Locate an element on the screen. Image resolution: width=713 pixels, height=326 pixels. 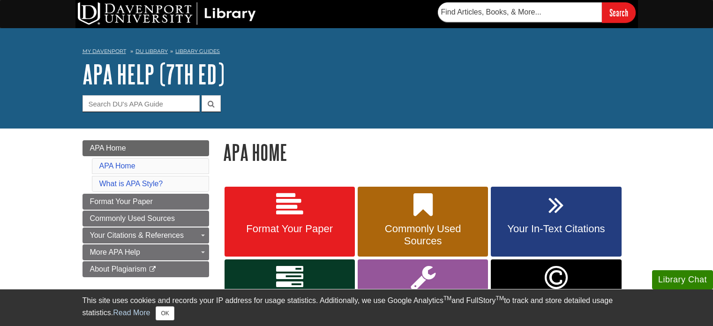
a: Your In-Text Citations is located at coordinates (556, 222).